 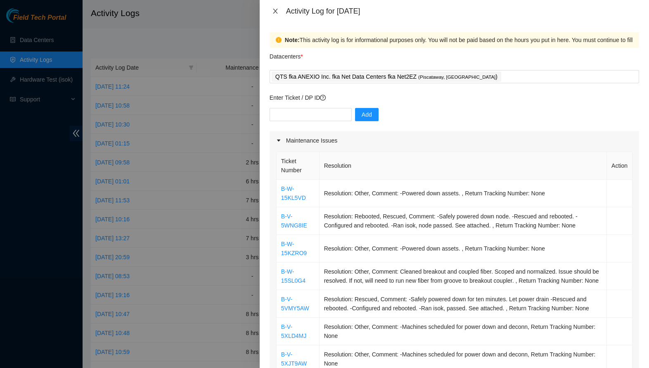 I want to click on div: Maintenance Issues, so click(x=454, y=141).